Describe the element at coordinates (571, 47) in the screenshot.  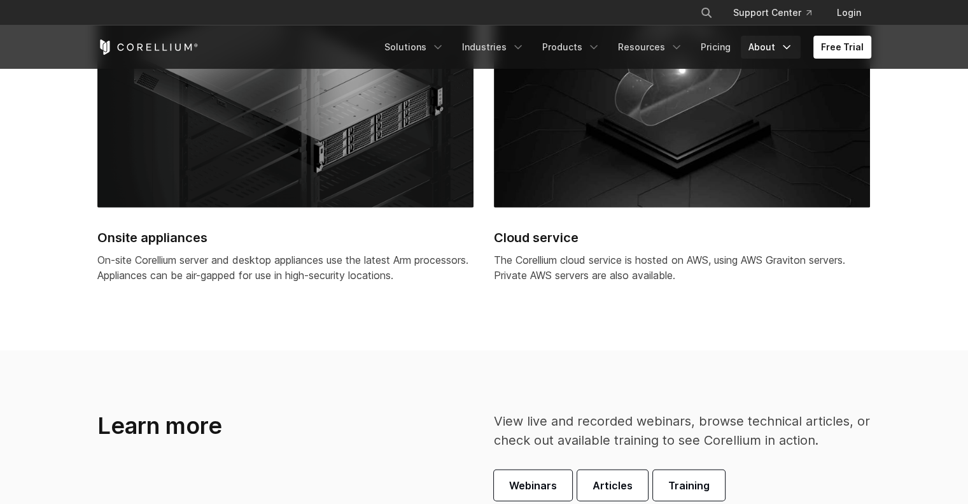
I see `a: Products` at that location.